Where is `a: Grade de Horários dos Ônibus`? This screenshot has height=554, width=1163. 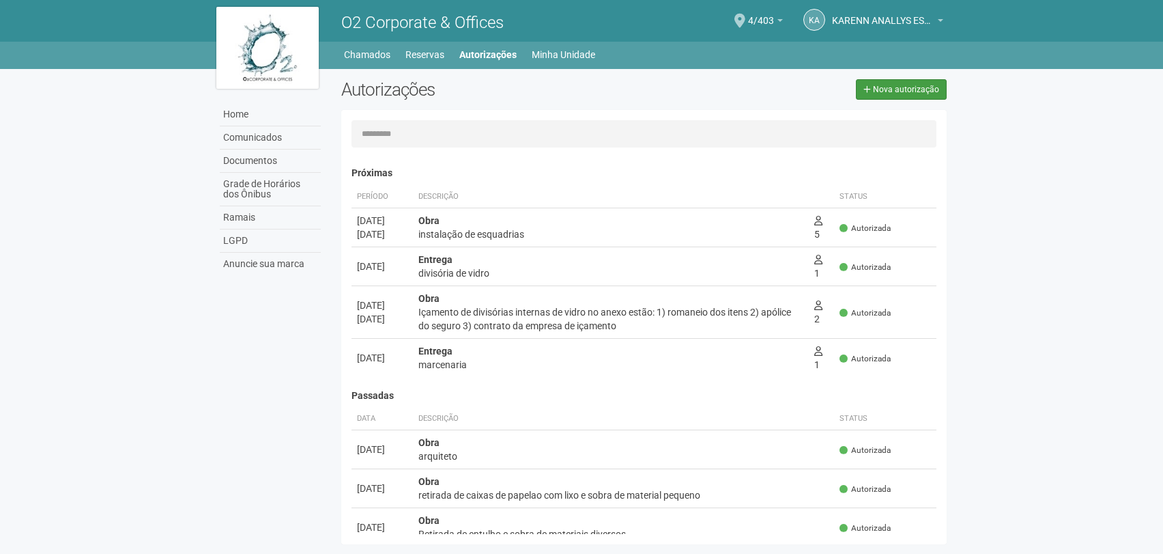 a: Grade de Horários dos Ônibus is located at coordinates (270, 189).